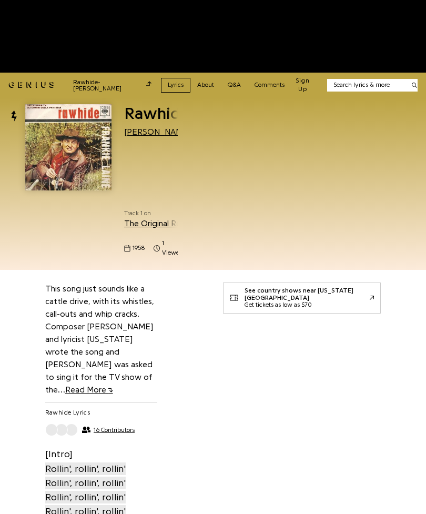 The height and width of the screenshot is (514, 426). What do you see at coordinates (90, 430) in the screenshot?
I see `button: 16 Contributors` at bounding box center [90, 430].